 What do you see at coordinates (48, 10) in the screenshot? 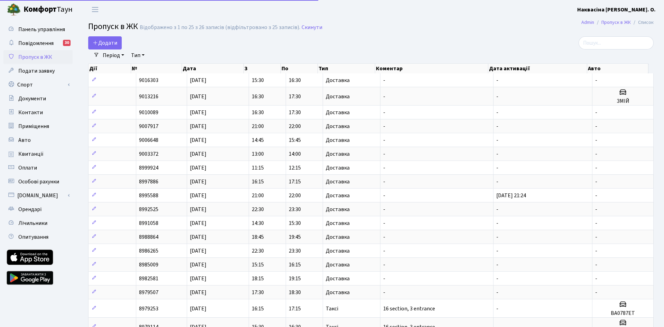
I see `span: Таун` at bounding box center [48, 10].